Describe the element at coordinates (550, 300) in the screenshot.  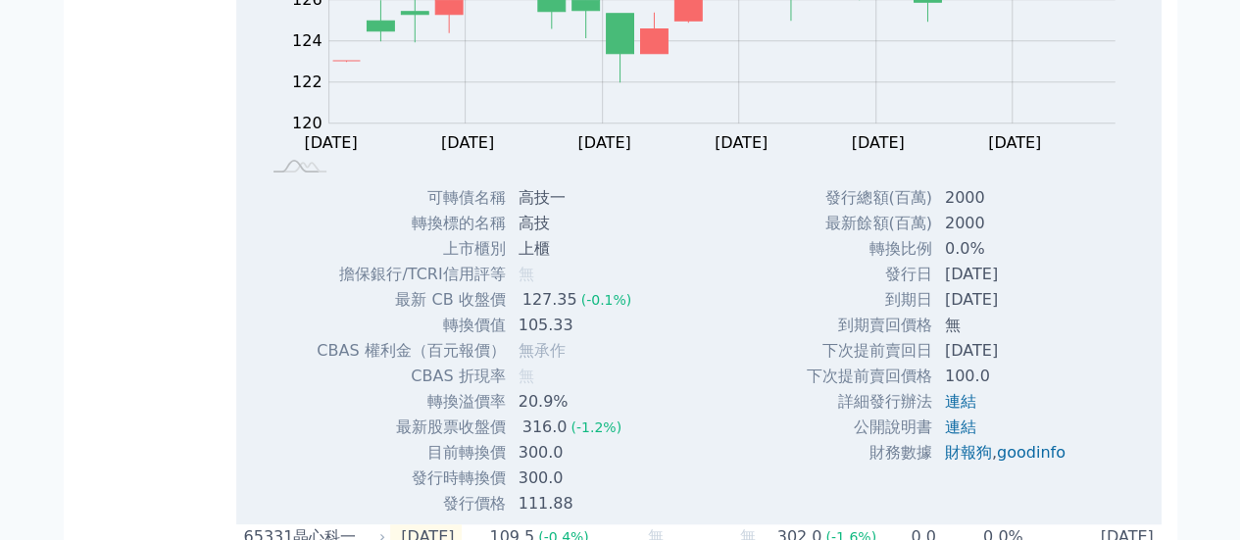
I see `div: 127.35` at that location.